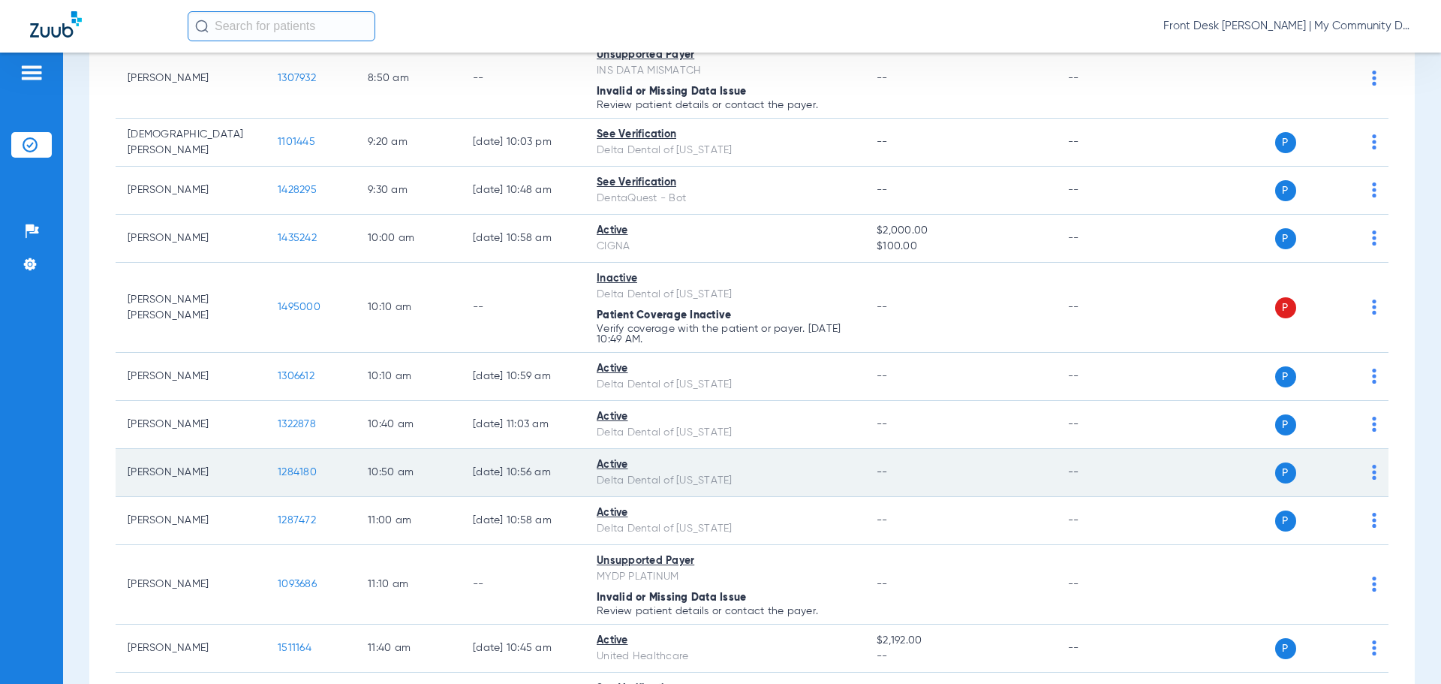 This screenshot has width=1441, height=684. Describe the element at coordinates (724, 71) in the screenshot. I see `div: INS DATA MISMATCH` at that location.